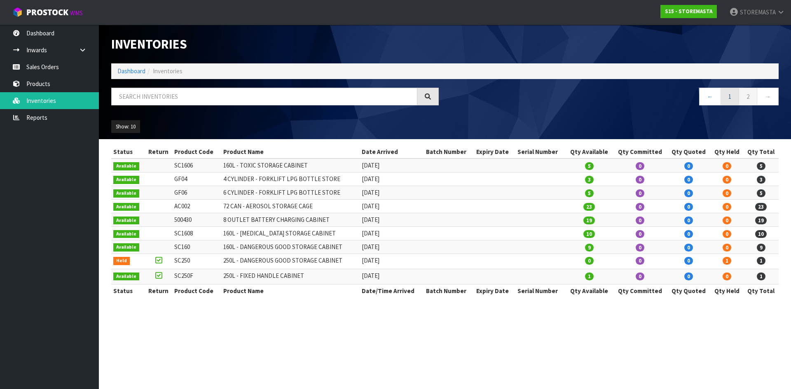 The image size is (791, 389). What do you see at coordinates (392, 291) in the screenshot?
I see `th: Date/Time Arrived` at bounding box center [392, 291].